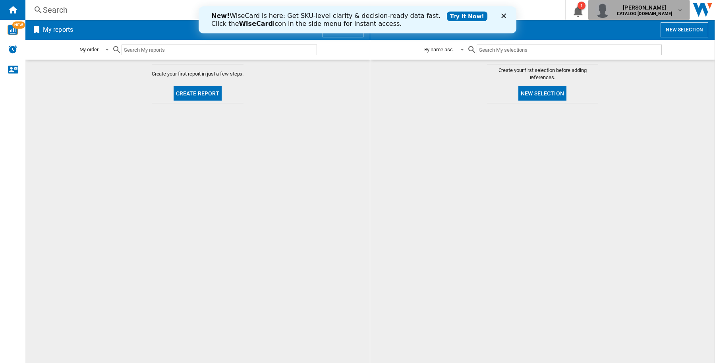 The height and width of the screenshot is (363, 715). Describe the element at coordinates (543, 74) in the screenshot. I see `span: Create your first selection before adding references.` at that location.